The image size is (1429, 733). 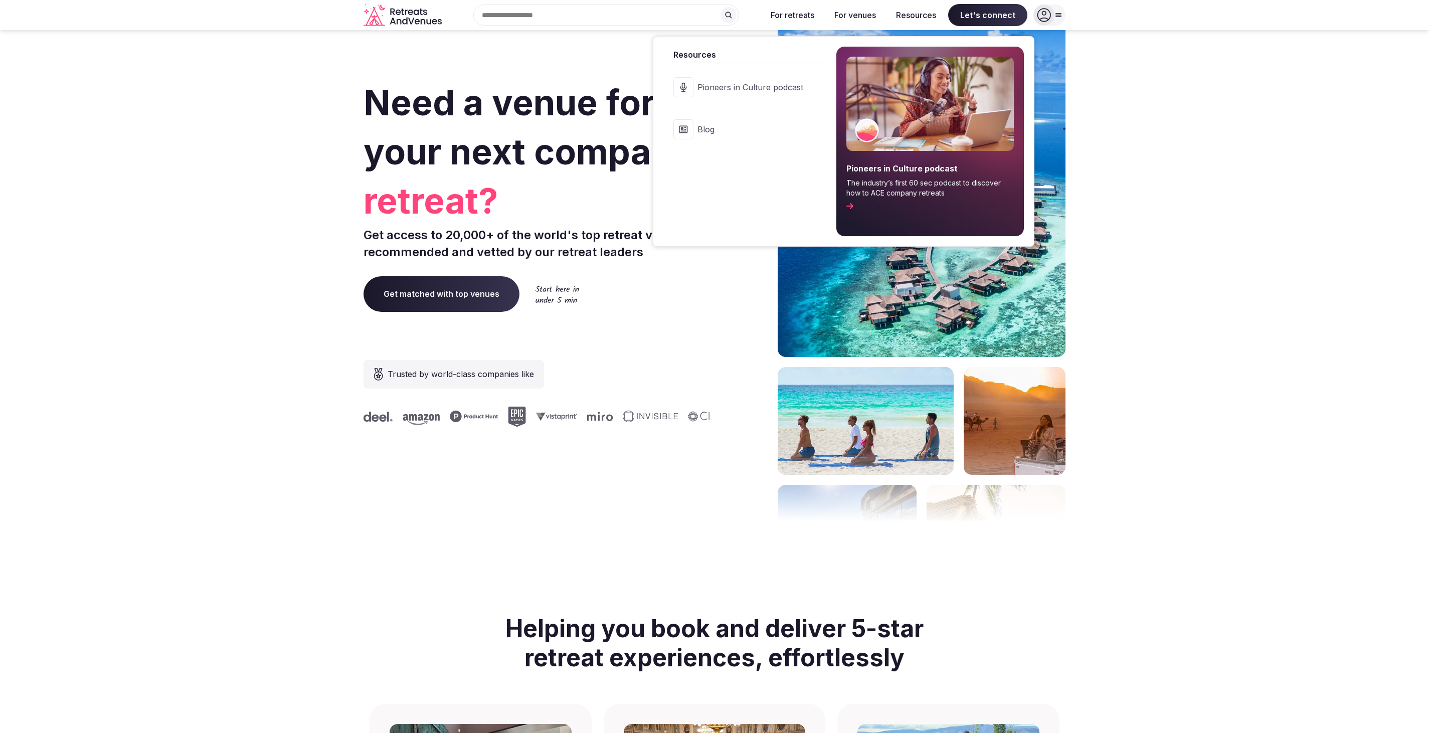 I want to click on button: Resources, so click(x=916, y=15).